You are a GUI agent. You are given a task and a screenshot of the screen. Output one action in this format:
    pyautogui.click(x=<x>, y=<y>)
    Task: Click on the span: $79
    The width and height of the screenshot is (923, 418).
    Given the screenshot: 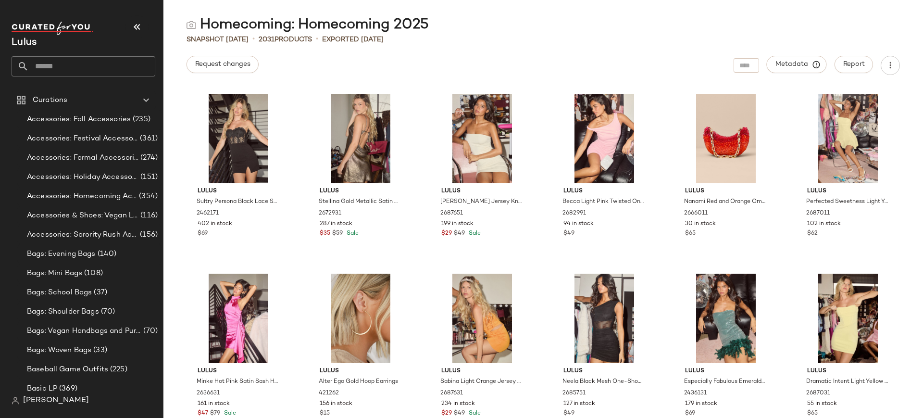 What is the action you would take?
    pyautogui.click(x=215, y=413)
    